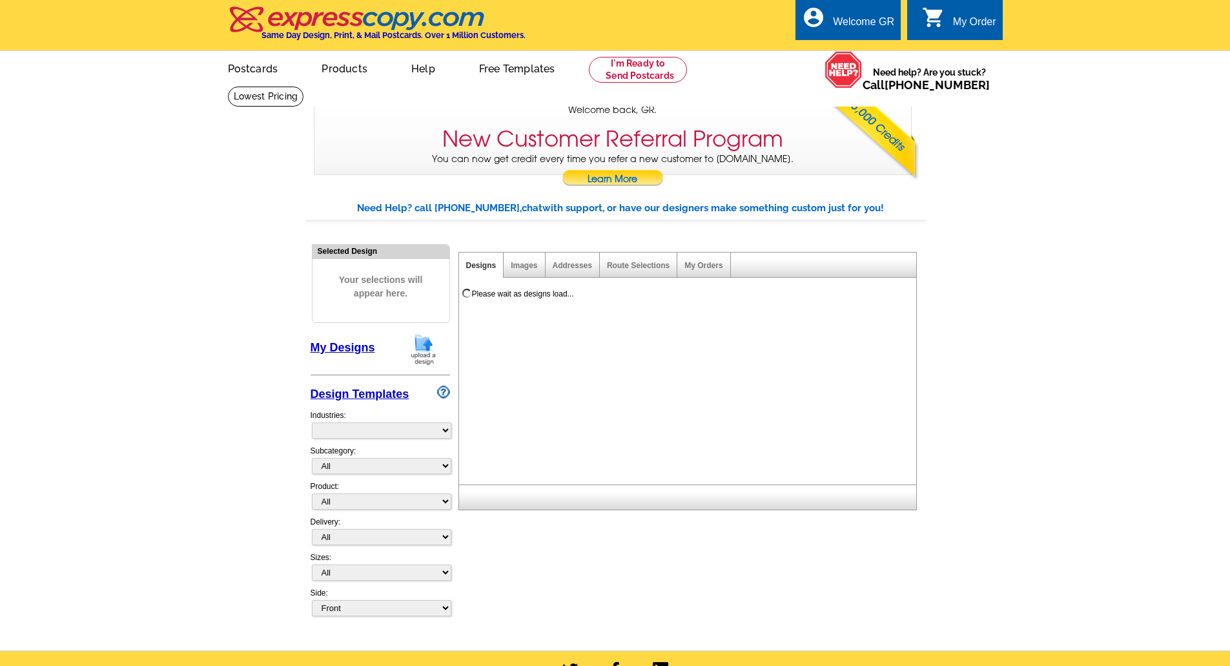 The width and height of the screenshot is (1230, 666). What do you see at coordinates (344, 67) in the screenshot?
I see `a: Products` at bounding box center [344, 67].